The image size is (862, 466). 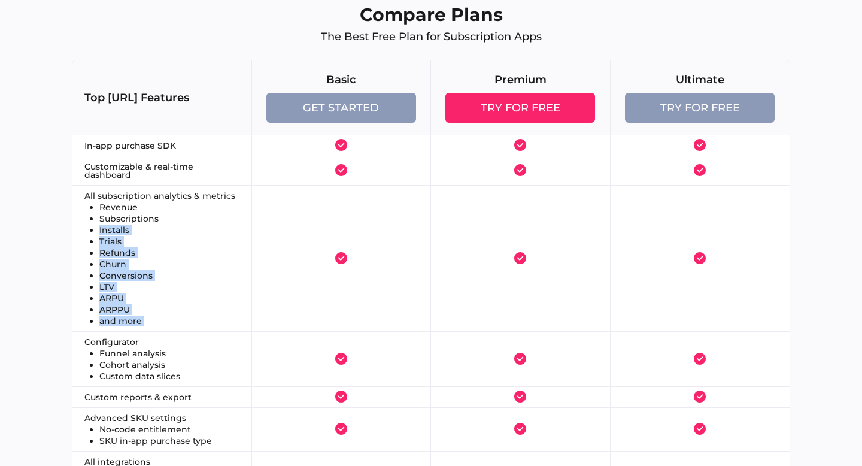 What do you see at coordinates (169, 365) in the screenshot?
I see `li: Cohort analysis` at bounding box center [169, 365].